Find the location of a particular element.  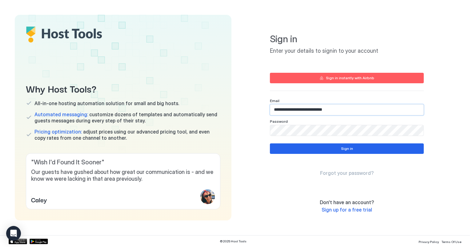

div: Sign in instantly with Airbnb is located at coordinates (350, 78).